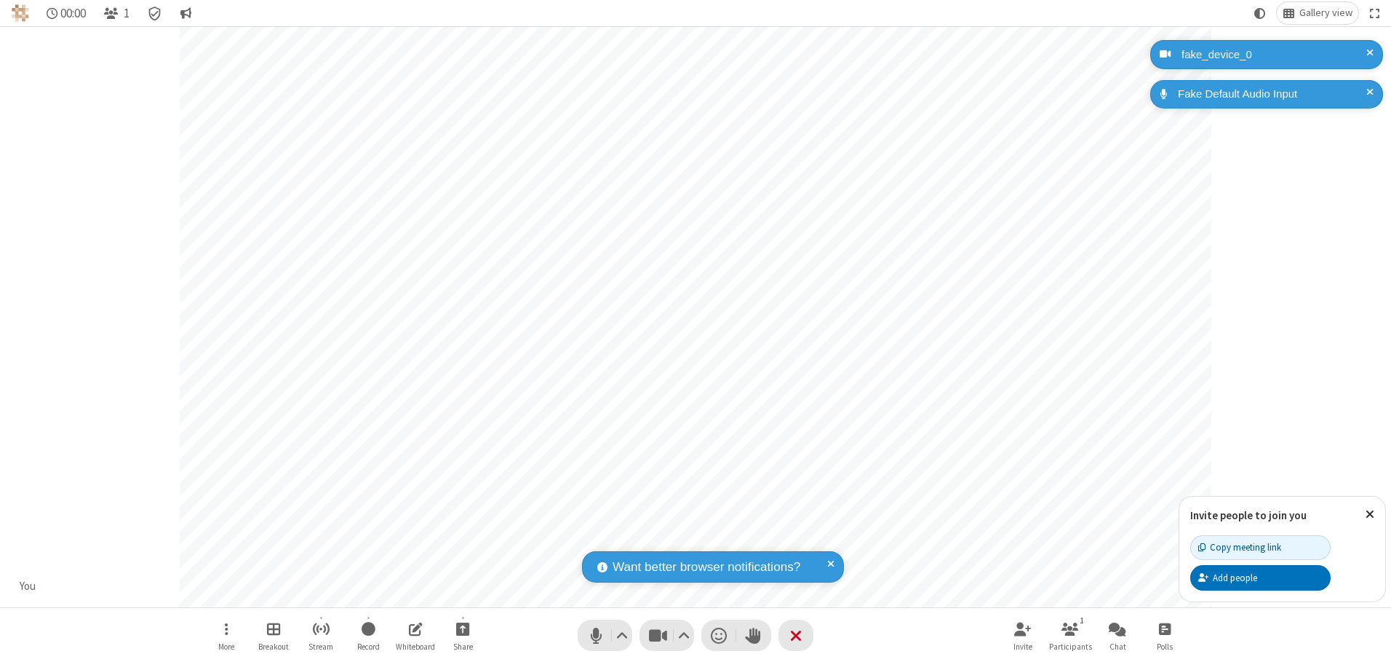 The width and height of the screenshot is (1391, 662). I want to click on button: Using system theme, so click(1260, 13).